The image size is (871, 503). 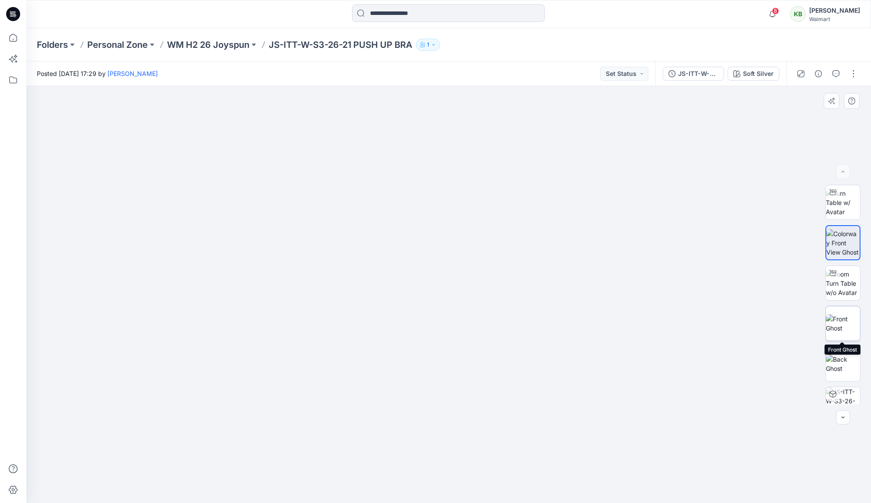 What do you see at coordinates (754, 74) in the screenshot?
I see `button: Soft Silver` at bounding box center [754, 74].